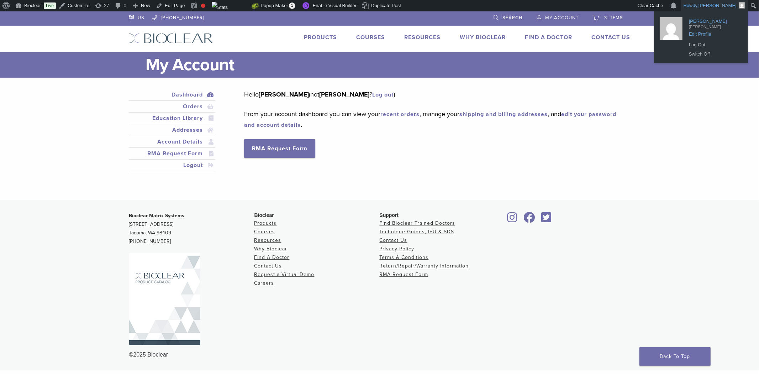 The width and height of the screenshot is (759, 374). What do you see at coordinates (675, 356) in the screenshot?
I see `a: Back To Top` at bounding box center [675, 356].